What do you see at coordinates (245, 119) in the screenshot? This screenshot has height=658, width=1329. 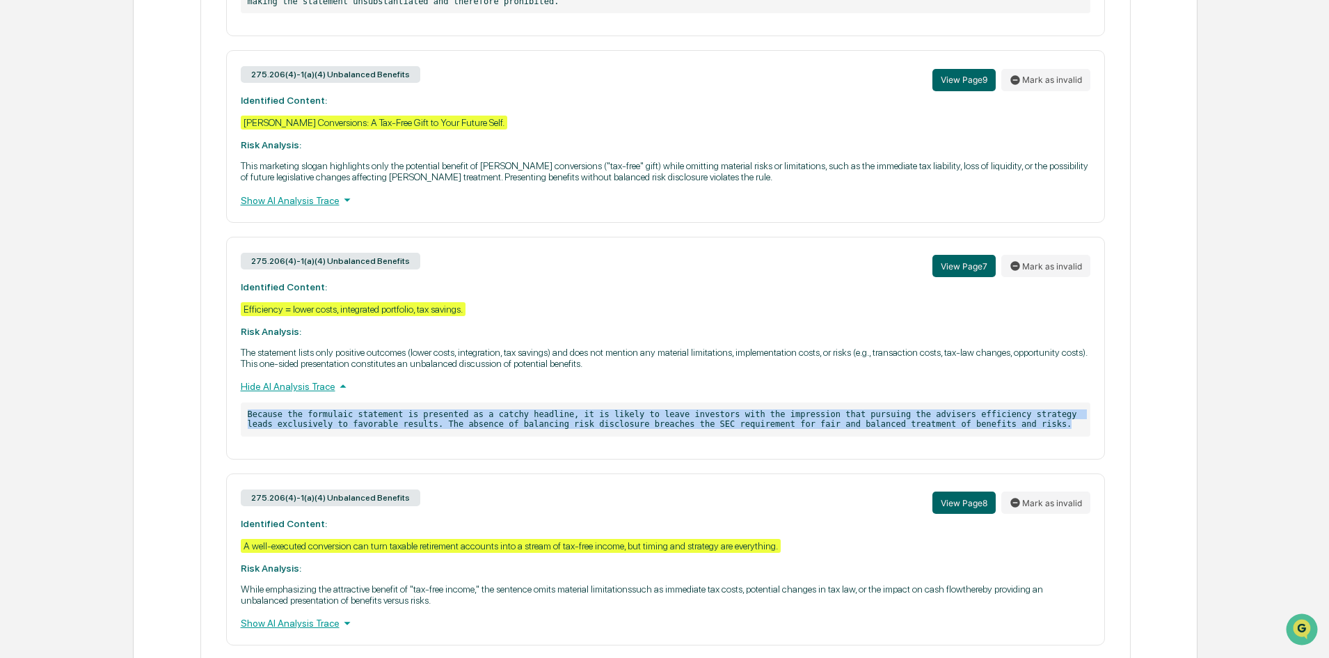 I see `button: Start new chat` at bounding box center [245, 119].